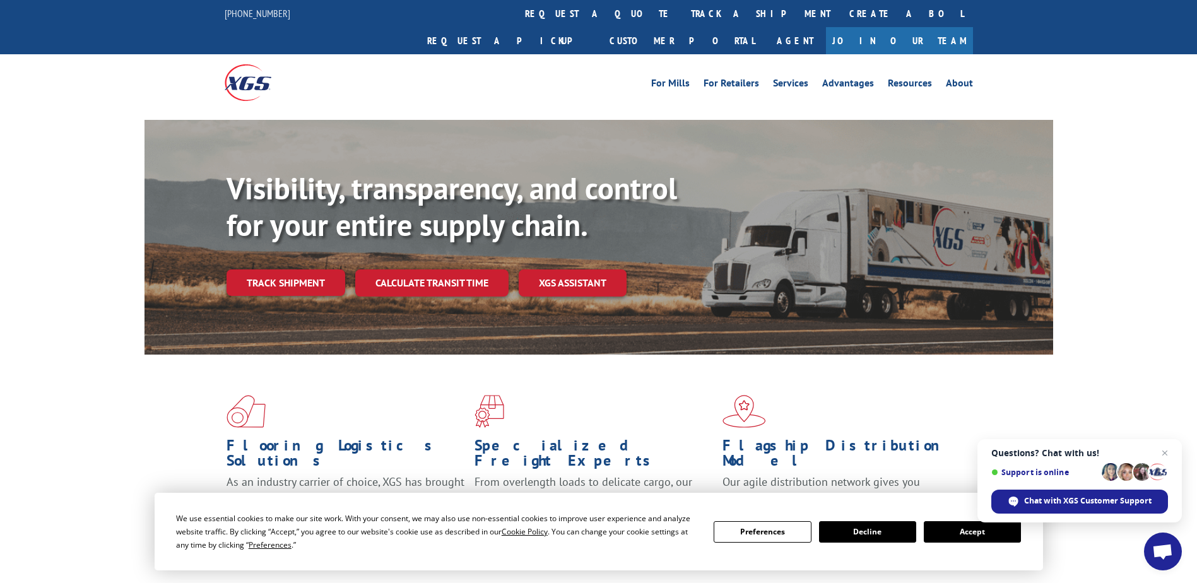 This screenshot has width=1197, height=583. Describe the element at coordinates (1088, 501) in the screenshot. I see `span: Chat with XGS Customer Support` at that location.